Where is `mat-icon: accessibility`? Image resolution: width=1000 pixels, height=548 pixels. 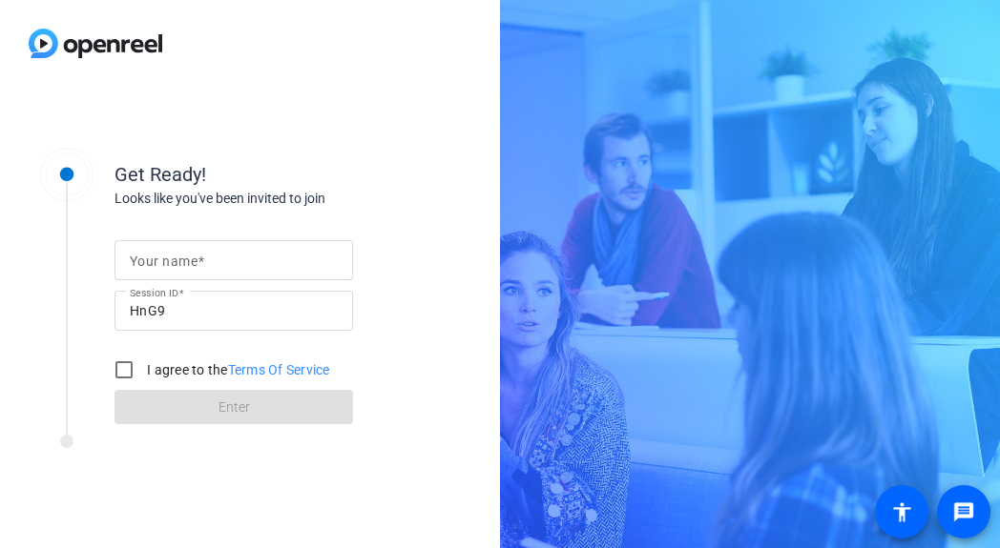
mat-icon: accessibility is located at coordinates (901, 512).